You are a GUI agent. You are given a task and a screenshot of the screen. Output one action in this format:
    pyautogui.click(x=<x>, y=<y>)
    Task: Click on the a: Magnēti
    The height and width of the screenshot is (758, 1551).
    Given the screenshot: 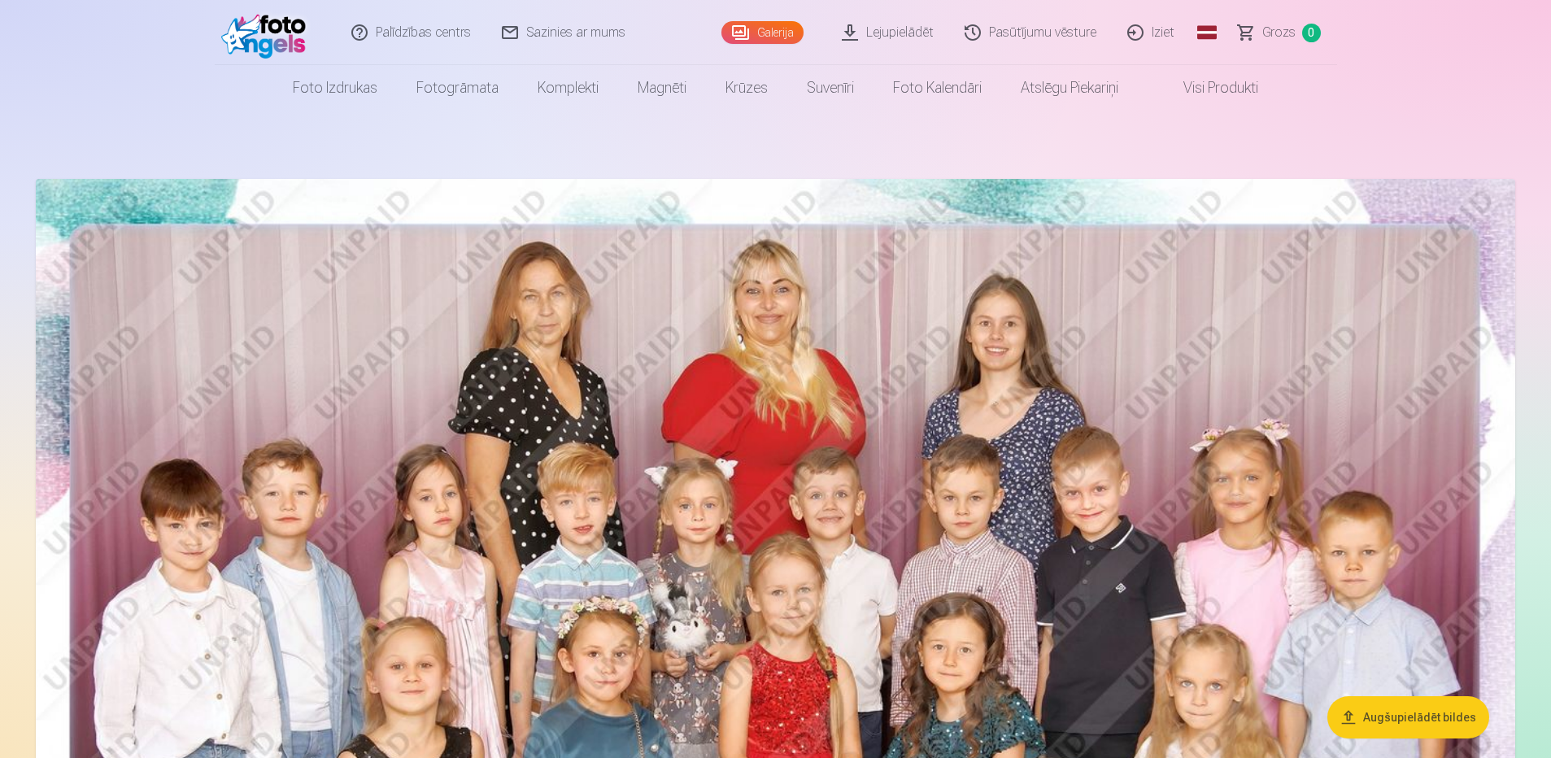 What is the action you would take?
    pyautogui.click(x=662, y=88)
    